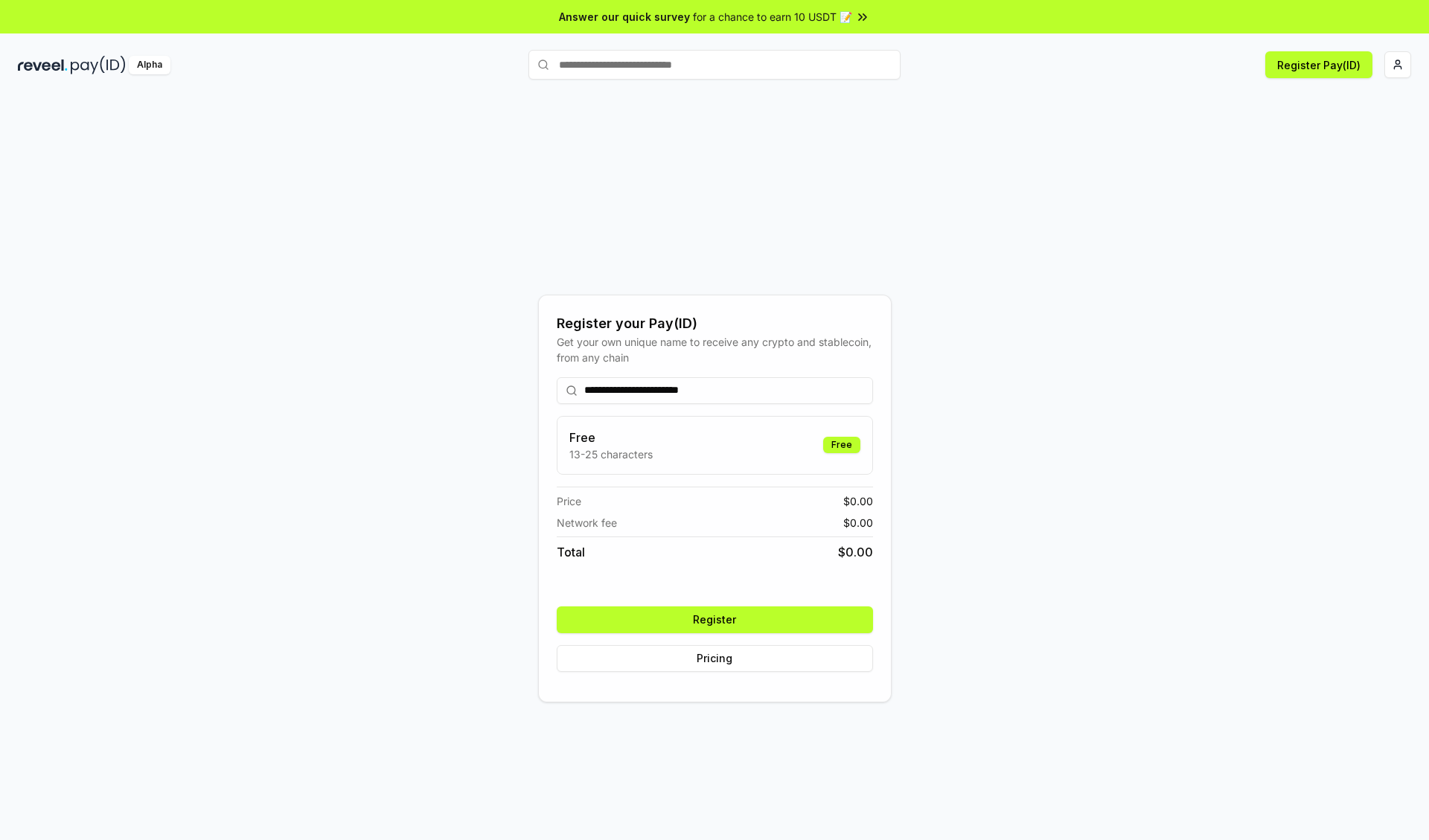  I want to click on h3: Free, so click(611, 437).